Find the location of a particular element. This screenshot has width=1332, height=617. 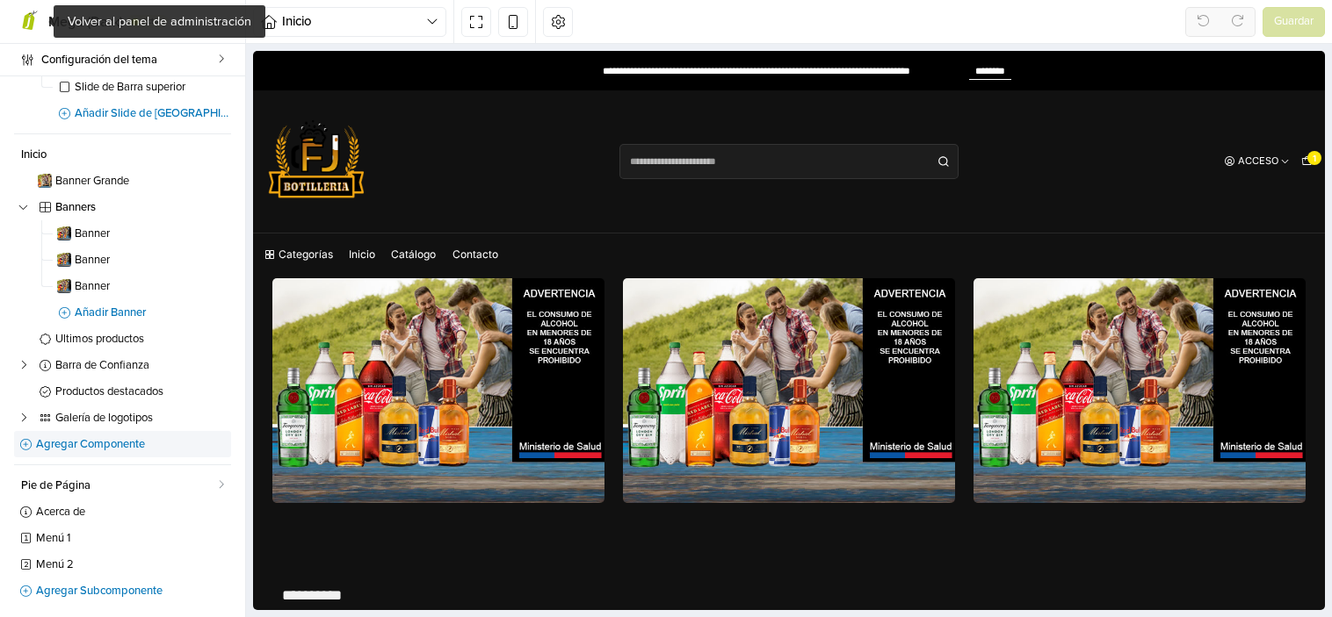

span: Banner Grande is located at coordinates (143, 181).